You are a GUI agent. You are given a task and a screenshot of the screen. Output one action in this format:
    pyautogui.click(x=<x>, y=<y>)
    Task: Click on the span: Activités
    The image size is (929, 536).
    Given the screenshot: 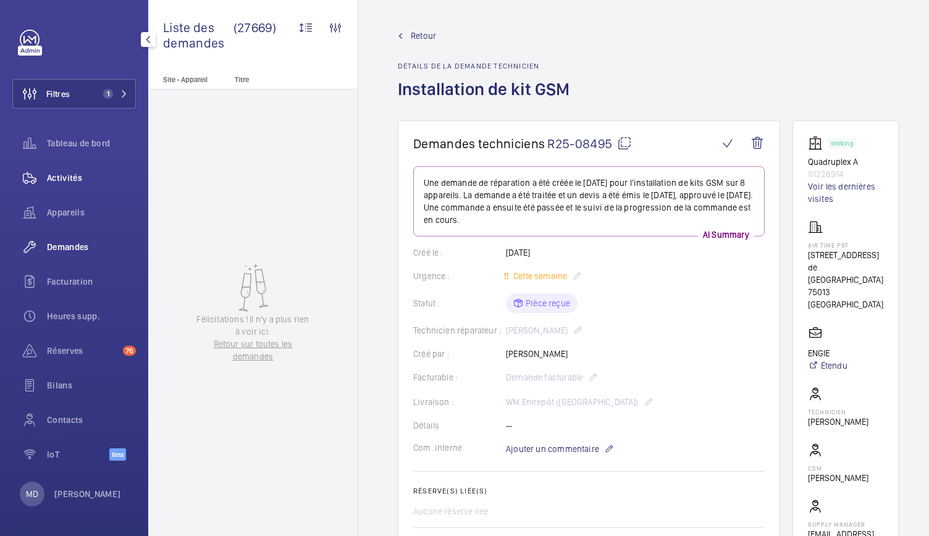 What is the action you would take?
    pyautogui.click(x=91, y=178)
    